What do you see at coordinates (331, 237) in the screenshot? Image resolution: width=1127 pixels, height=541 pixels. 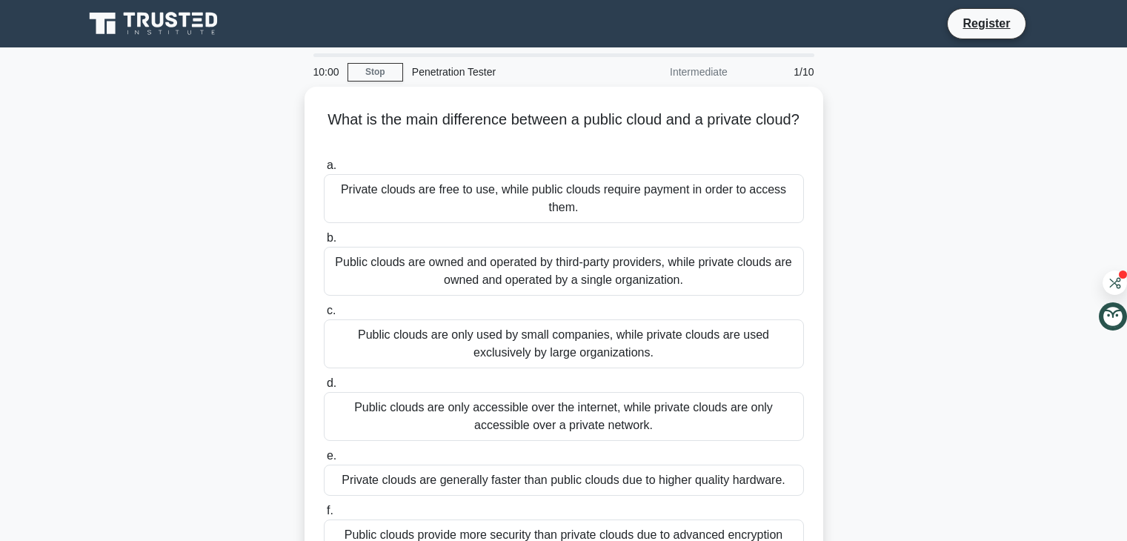 I see `span: b.` at bounding box center [331, 237].